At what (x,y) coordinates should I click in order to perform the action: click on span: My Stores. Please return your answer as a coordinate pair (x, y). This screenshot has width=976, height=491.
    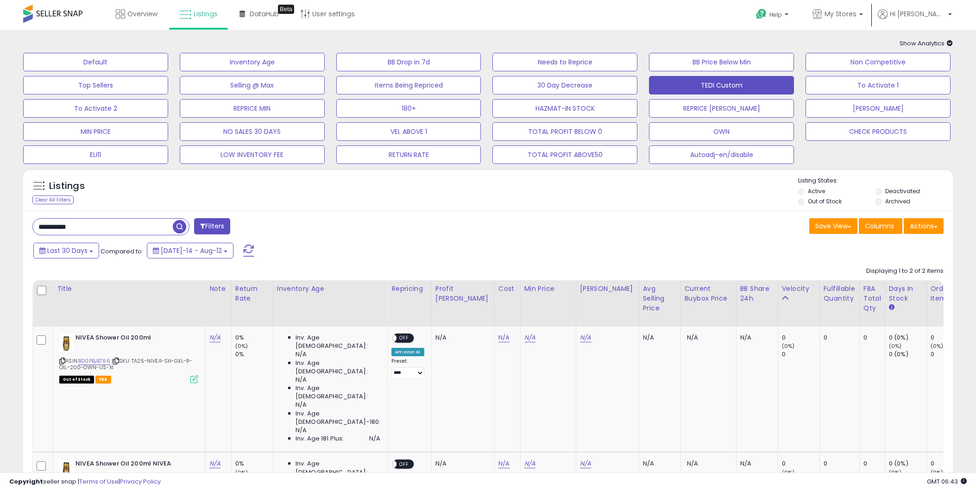
    Looking at the image, I should click on (840, 14).